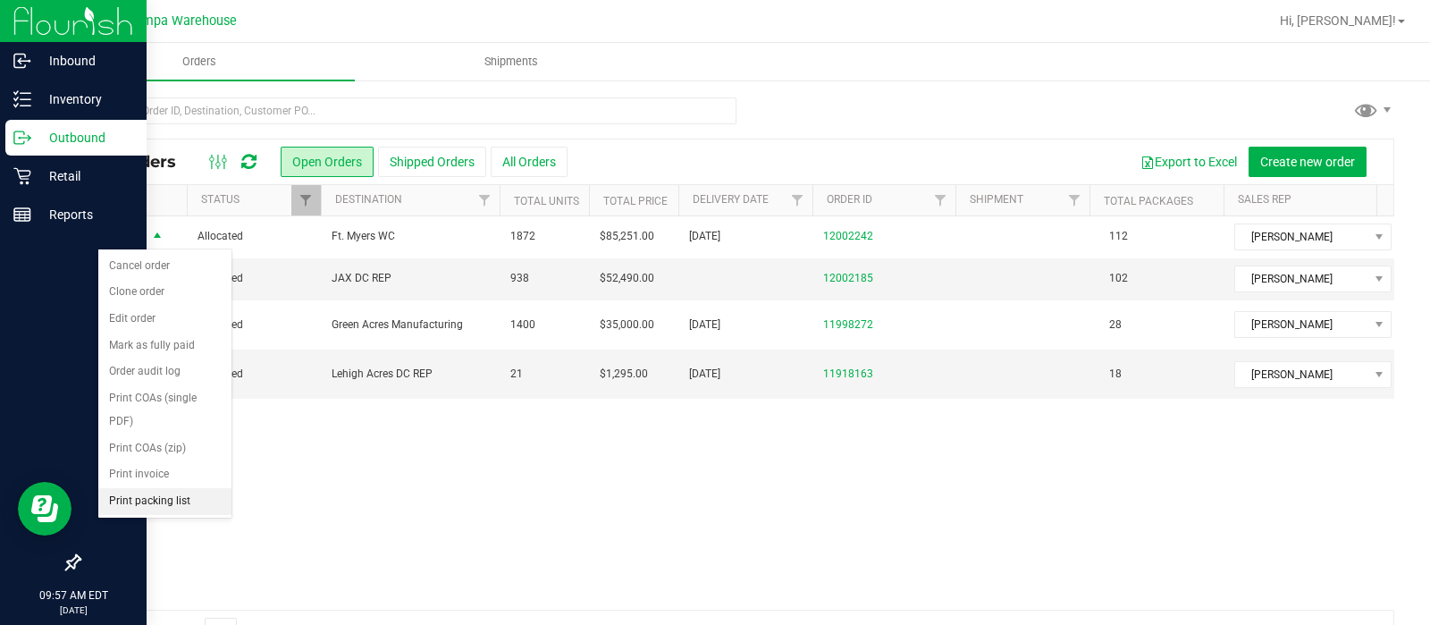 This screenshot has width=1430, height=625. What do you see at coordinates (1308, 162) in the screenshot?
I see `span: Create new order` at bounding box center [1308, 162].